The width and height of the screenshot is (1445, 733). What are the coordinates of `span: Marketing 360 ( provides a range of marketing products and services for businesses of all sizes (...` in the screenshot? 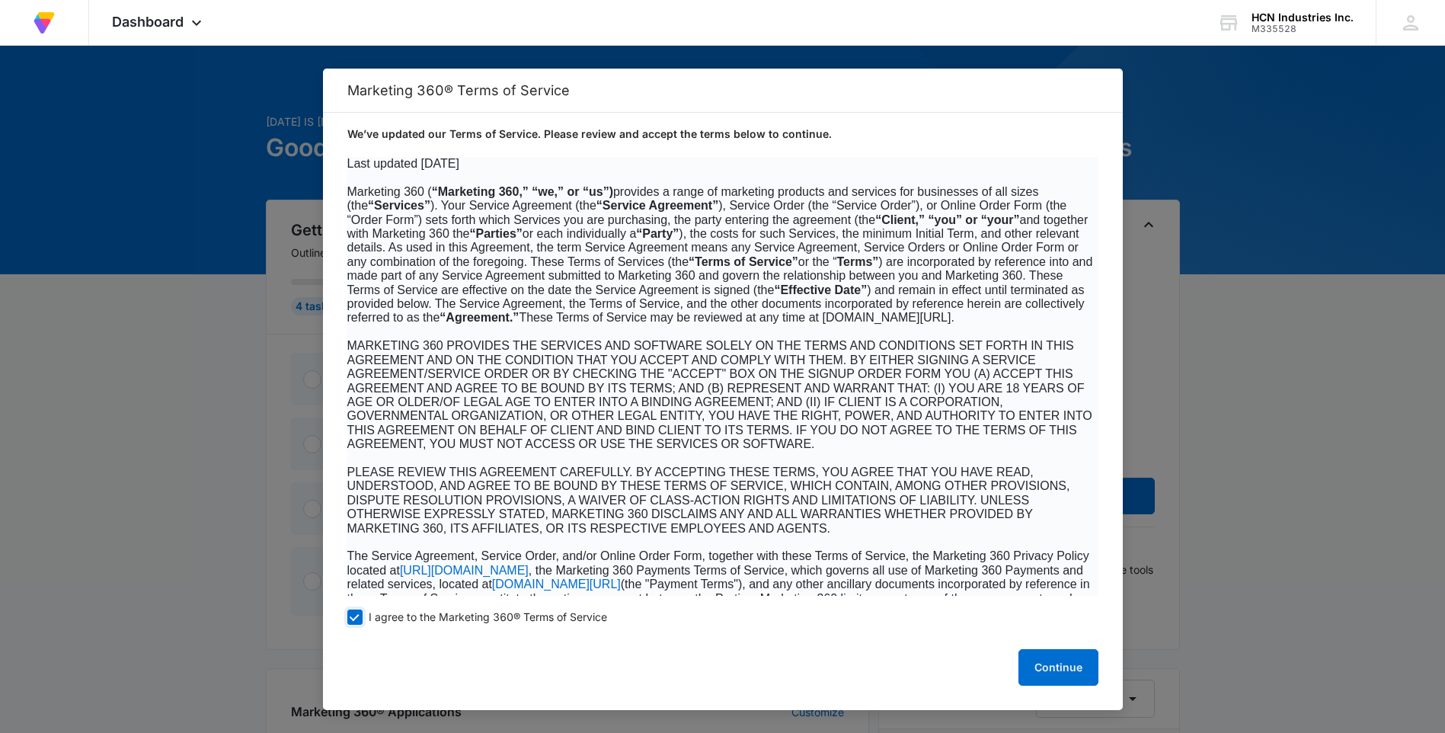 It's located at (720, 254).